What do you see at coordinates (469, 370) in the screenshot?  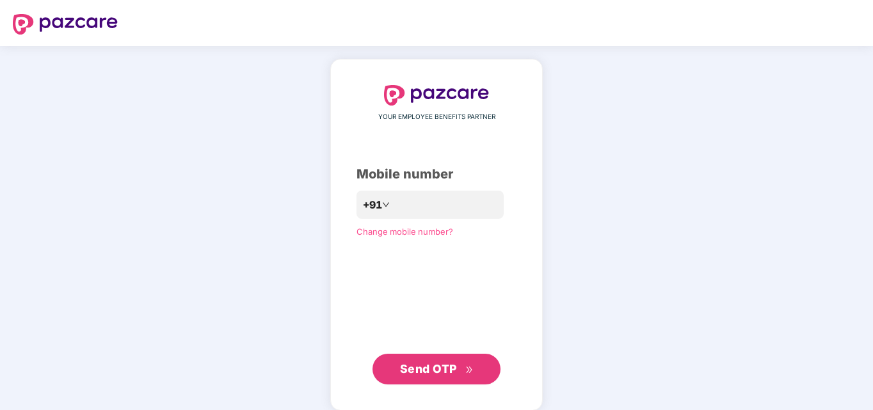 I see `span: double-right` at bounding box center [469, 370].